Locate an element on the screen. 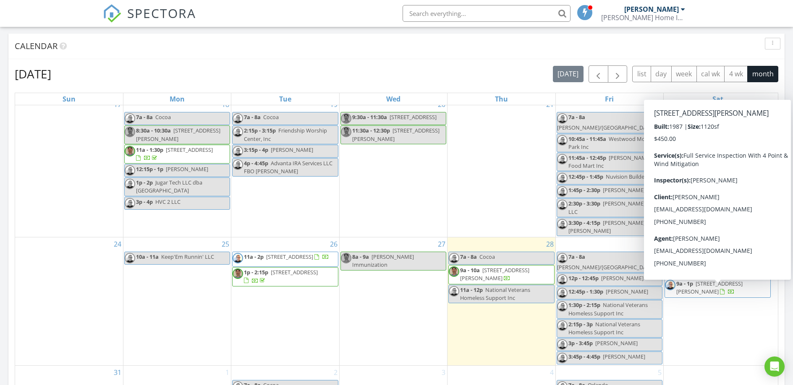  span: SPECTORA is located at coordinates (162, 13).